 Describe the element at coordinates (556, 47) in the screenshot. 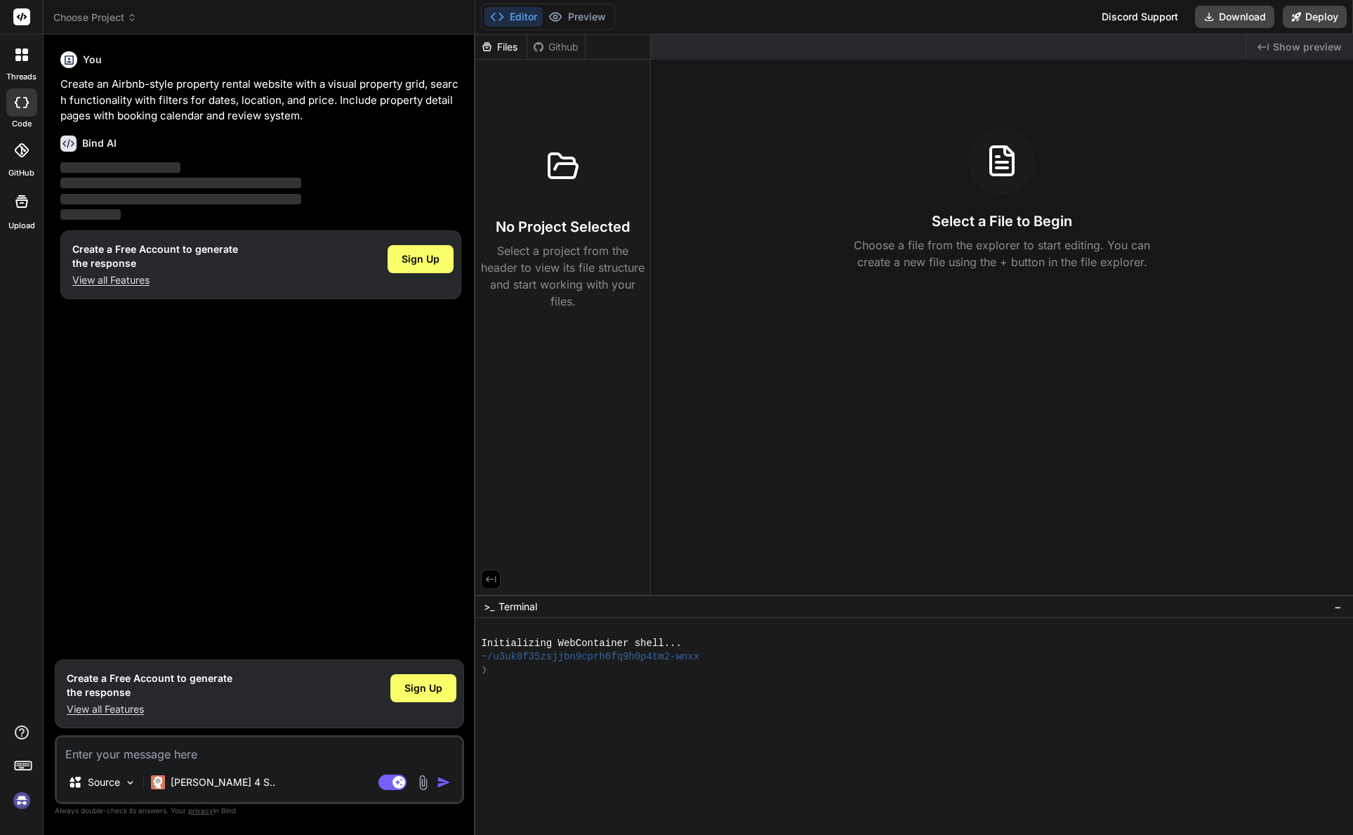

I see `div: Github` at that location.